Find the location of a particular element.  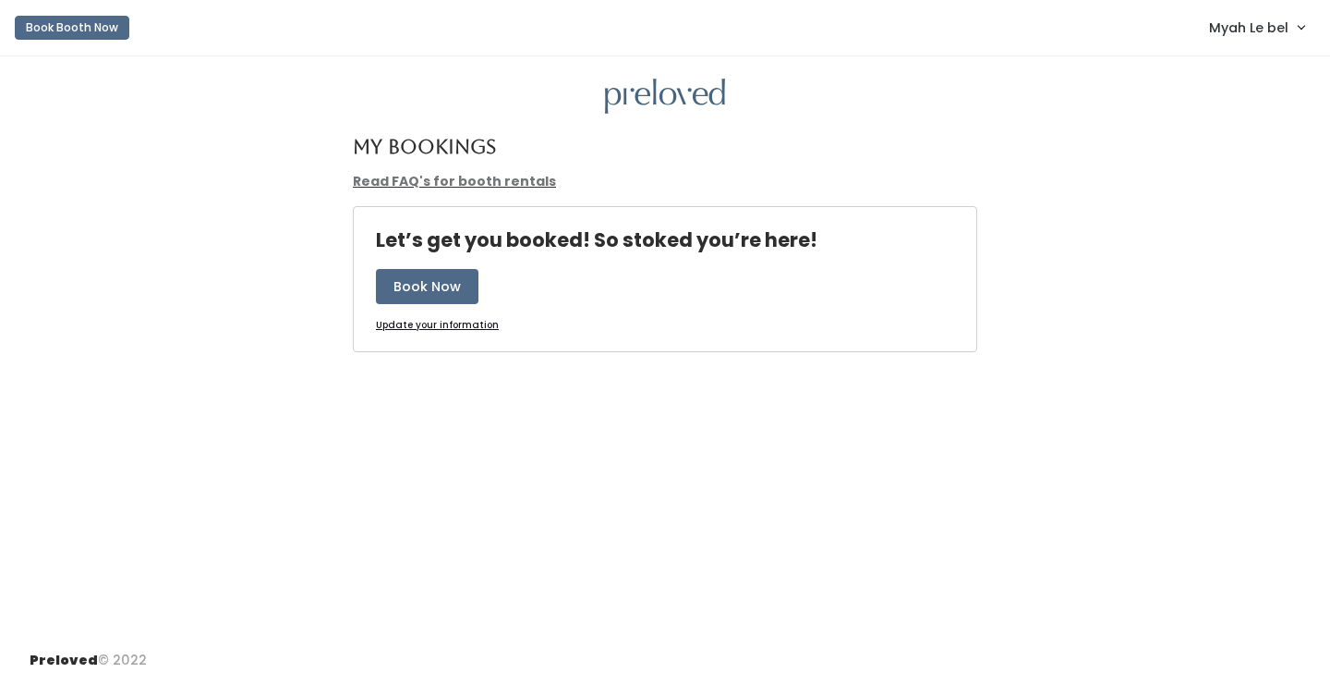

a: Myah Le bel is located at coordinates (1256, 27).